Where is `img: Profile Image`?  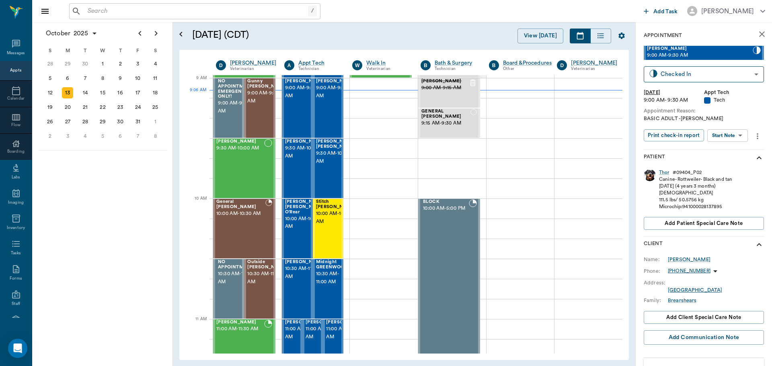
img: Profile Image is located at coordinates (650, 175).